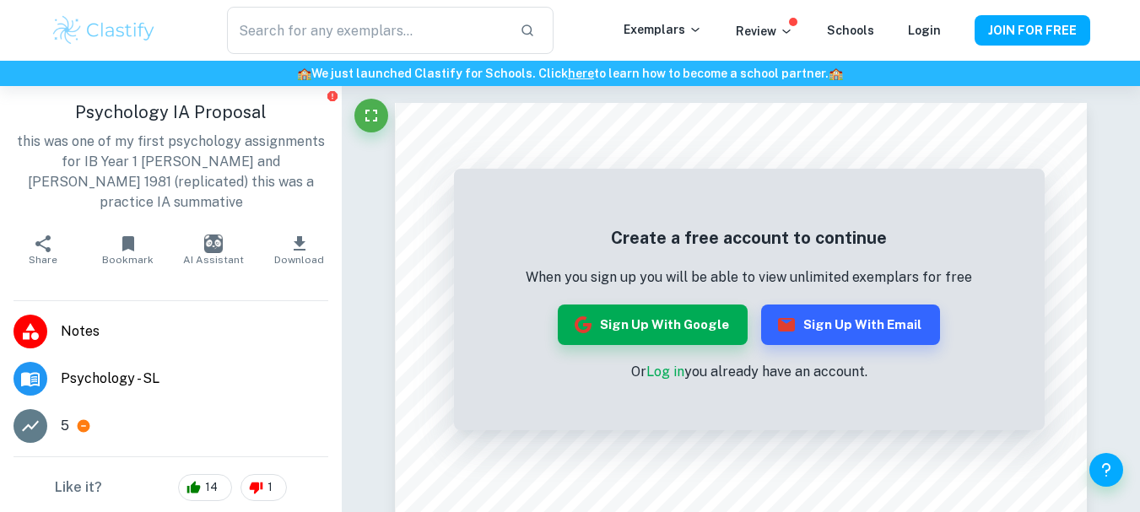 The image size is (1140, 512). Describe the element at coordinates (43, 260) in the screenshot. I see `span: Share` at that location.